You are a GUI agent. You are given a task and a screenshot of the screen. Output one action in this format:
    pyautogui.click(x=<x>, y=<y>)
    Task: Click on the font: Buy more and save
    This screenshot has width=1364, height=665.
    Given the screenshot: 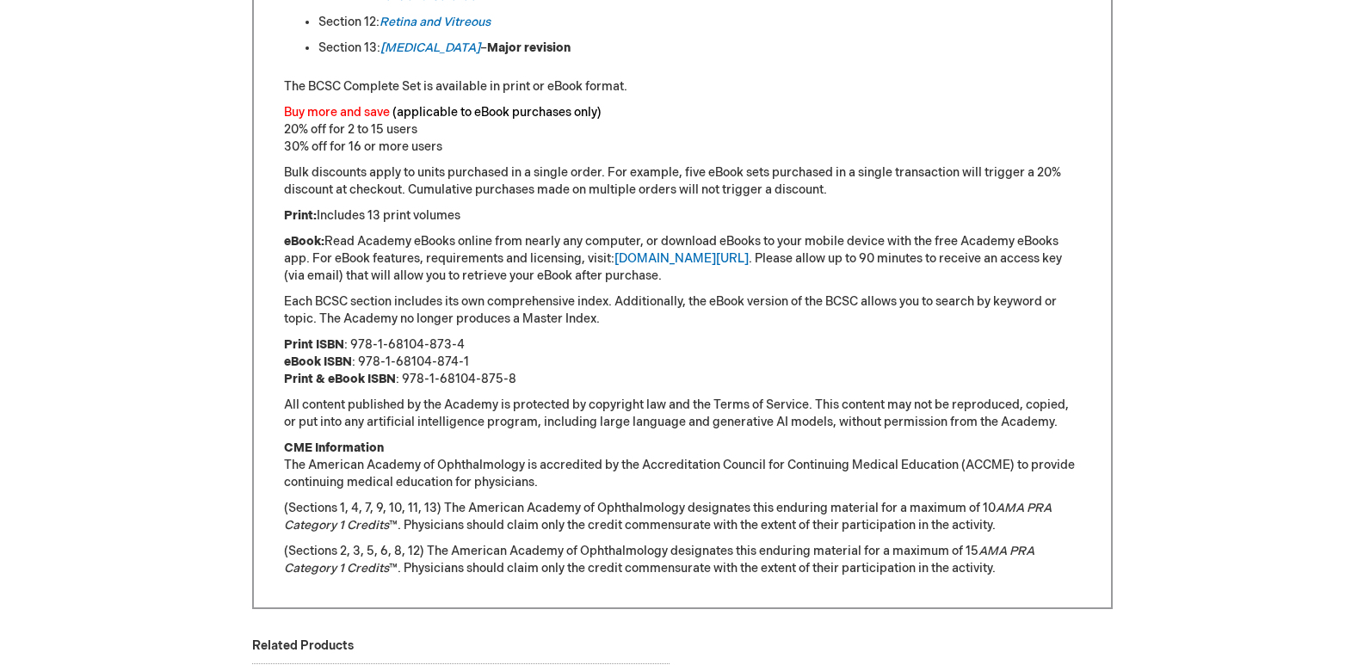 What is the action you would take?
    pyautogui.click(x=337, y=112)
    